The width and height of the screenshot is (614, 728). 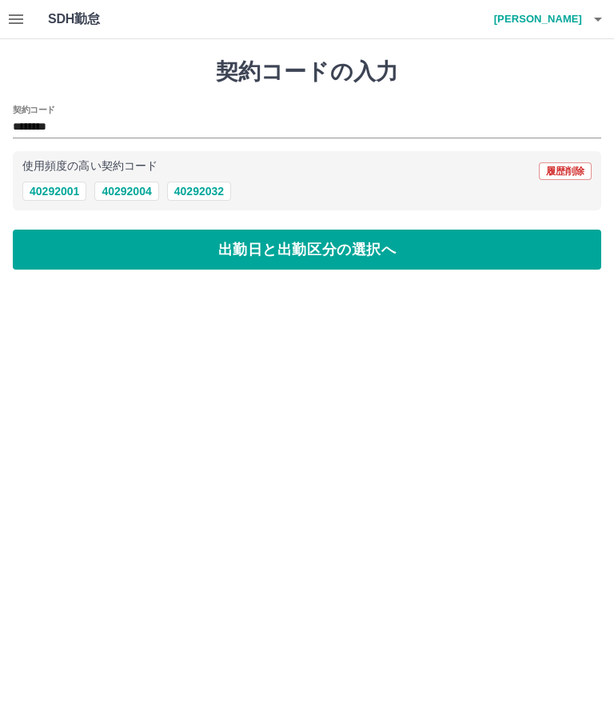 I want to click on h1: 契約コードの入力, so click(x=307, y=72).